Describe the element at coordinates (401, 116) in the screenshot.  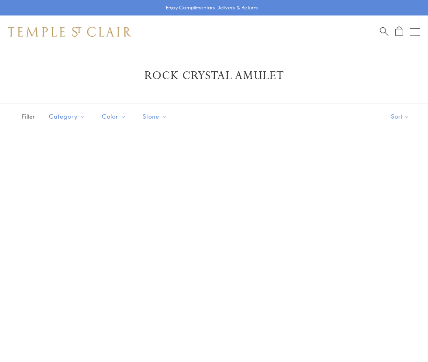
I see `button: Show sort by` at that location.